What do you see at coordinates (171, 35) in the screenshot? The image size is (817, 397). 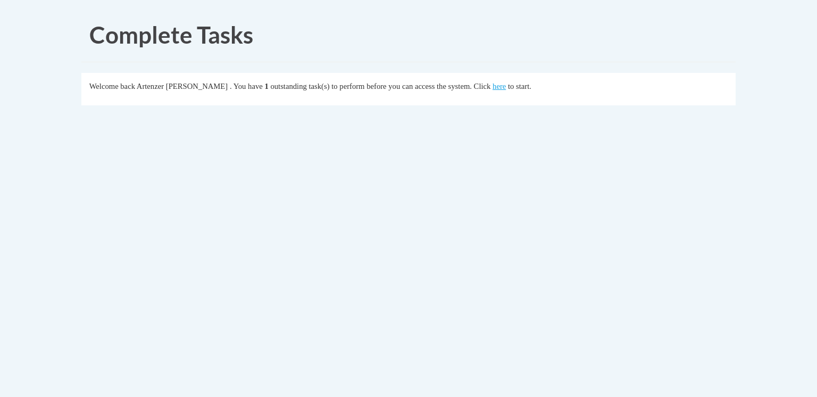 I see `span: Complete Tasks` at bounding box center [171, 35].